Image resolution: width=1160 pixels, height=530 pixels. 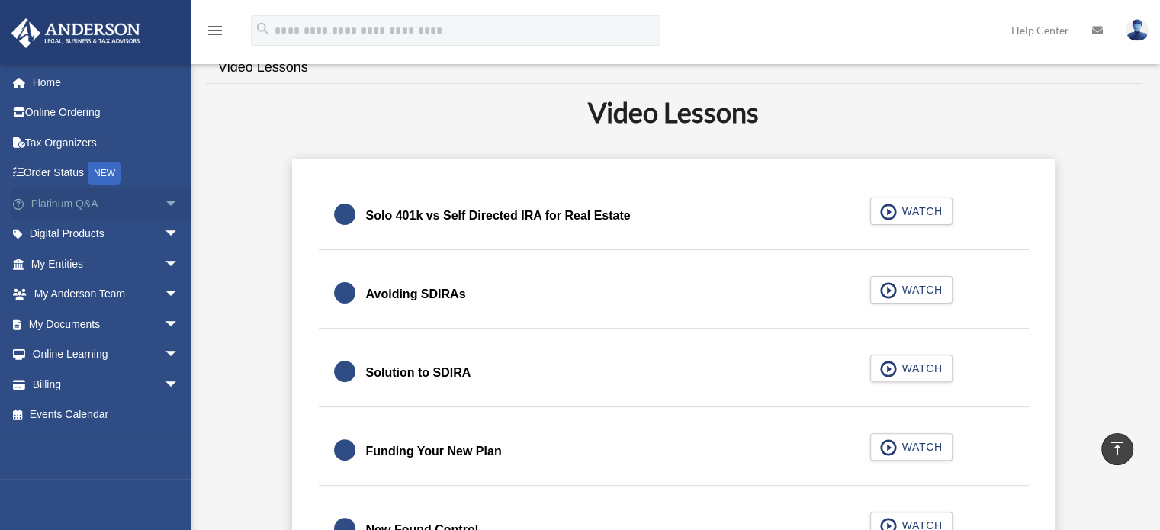 I want to click on a: Online Learningarrow_drop_down, so click(x=106, y=355).